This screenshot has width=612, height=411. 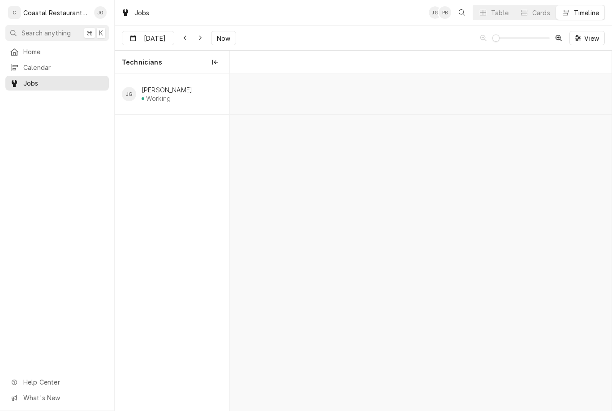 What do you see at coordinates (142, 62) in the screenshot?
I see `span: Technicians` at bounding box center [142, 62].